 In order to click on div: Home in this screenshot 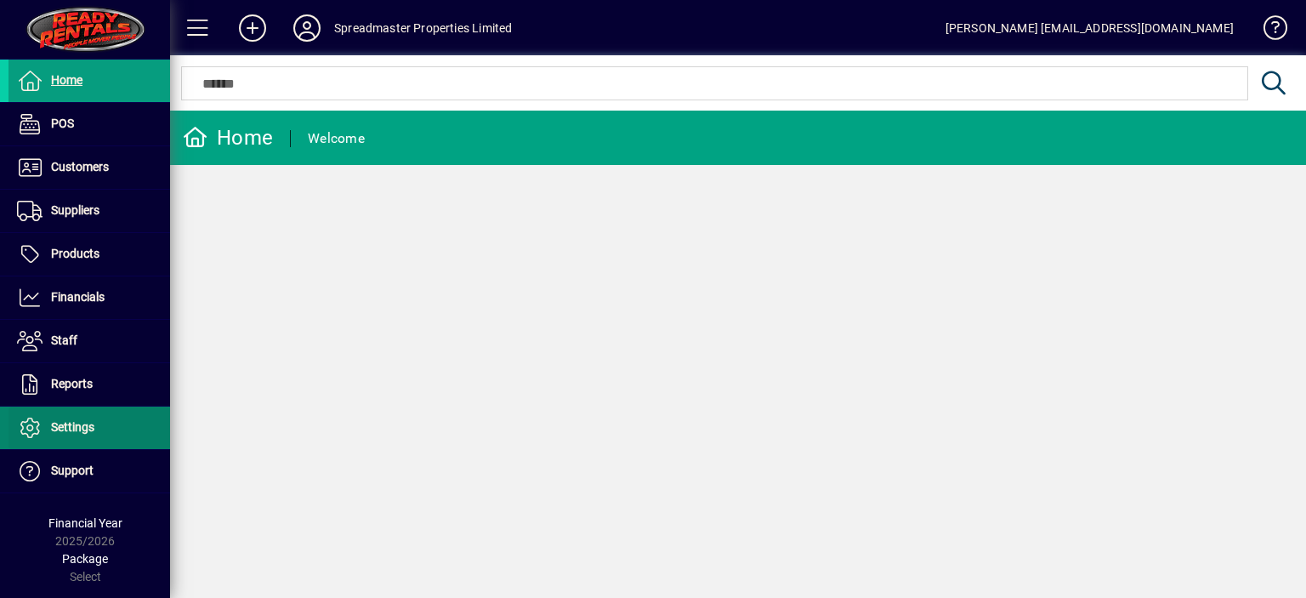, I will do `click(228, 138)`.